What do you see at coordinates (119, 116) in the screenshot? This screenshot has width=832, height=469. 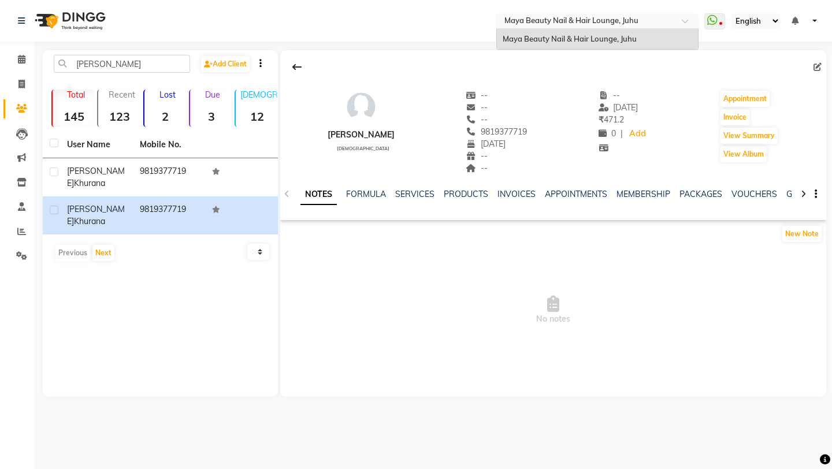 I see `strong: 123` at bounding box center [119, 116].